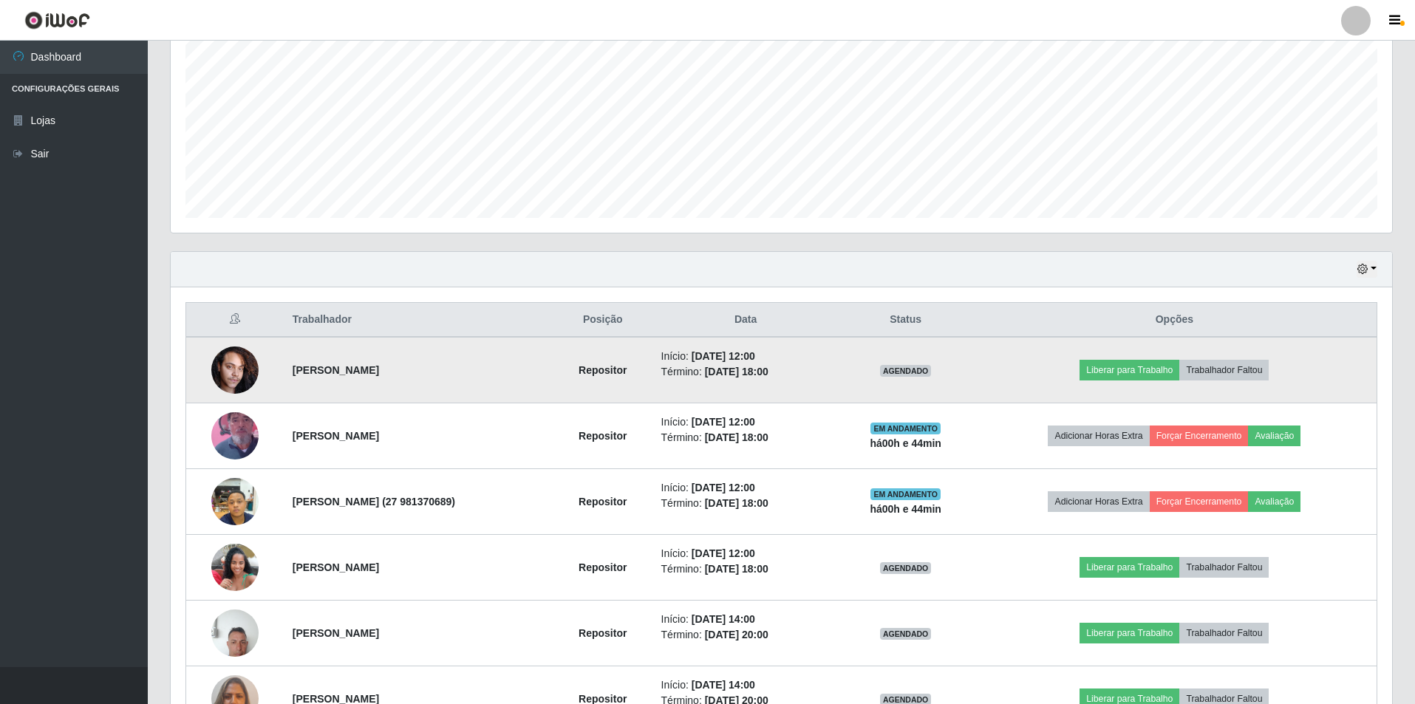  I want to click on th: Trabalhador, so click(418, 320).